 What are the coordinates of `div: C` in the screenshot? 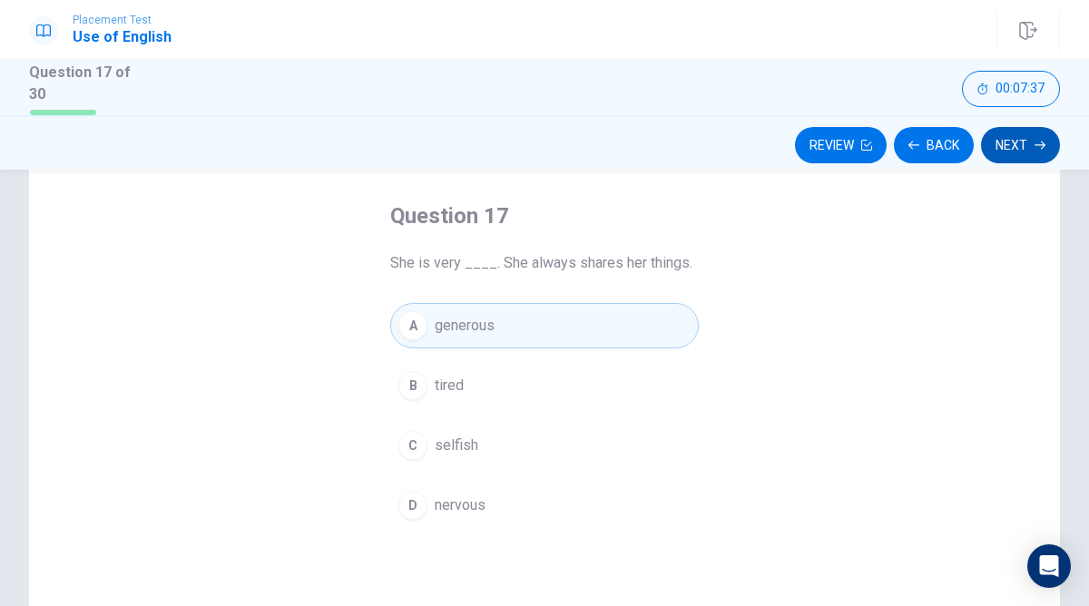 It's located at (413, 446).